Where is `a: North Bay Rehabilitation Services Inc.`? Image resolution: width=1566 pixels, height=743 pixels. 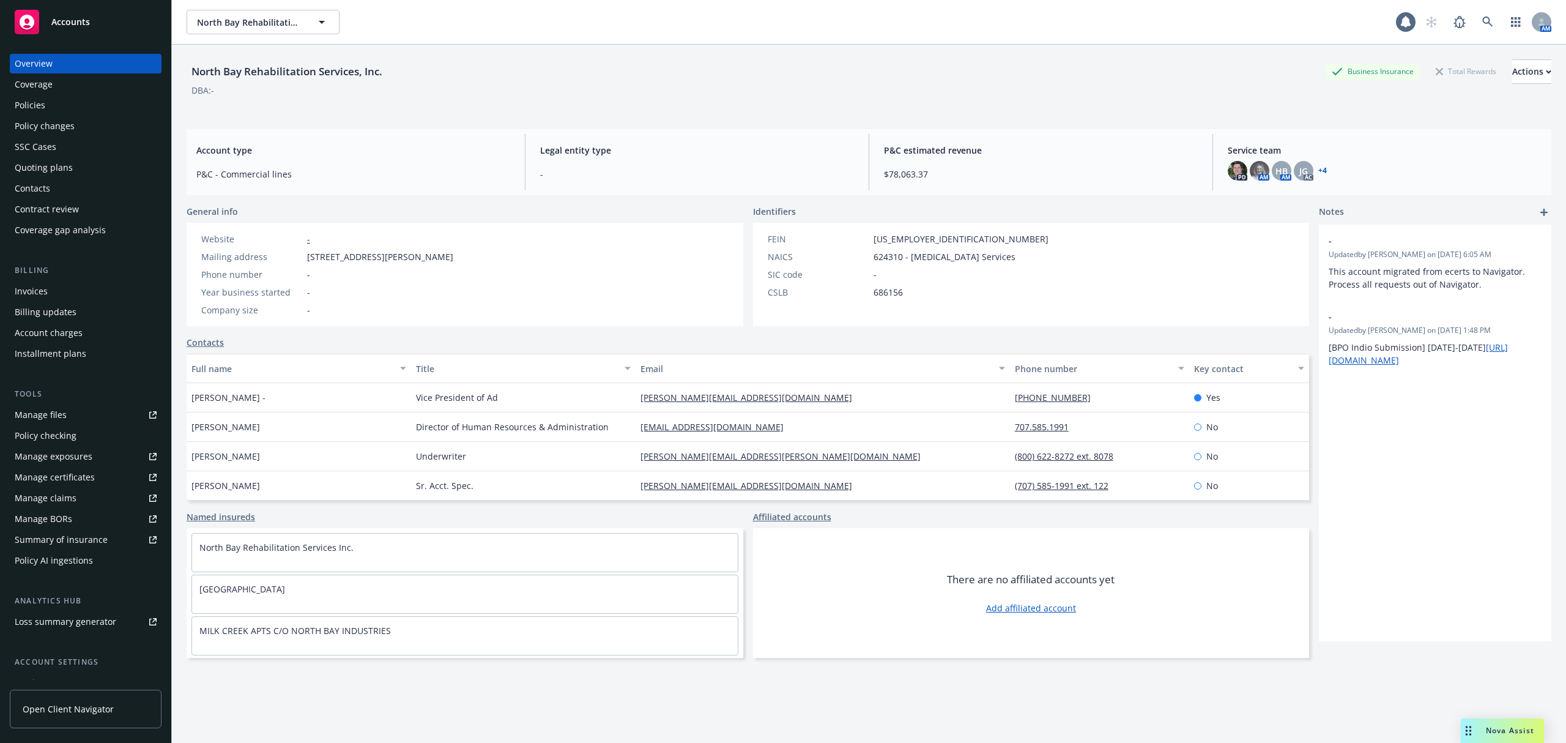 a: North Bay Rehabilitation Services Inc. is located at coordinates (276, 547).